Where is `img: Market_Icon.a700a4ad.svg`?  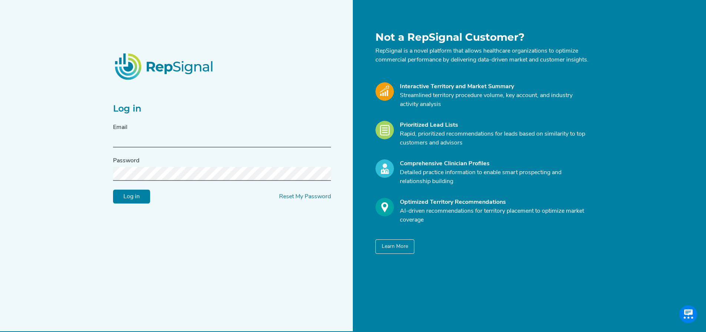 img: Market_Icon.a700a4ad.svg is located at coordinates (385, 92).